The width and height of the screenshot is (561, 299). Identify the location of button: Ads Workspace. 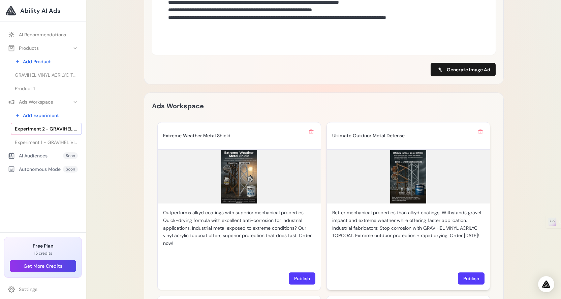
(43, 102).